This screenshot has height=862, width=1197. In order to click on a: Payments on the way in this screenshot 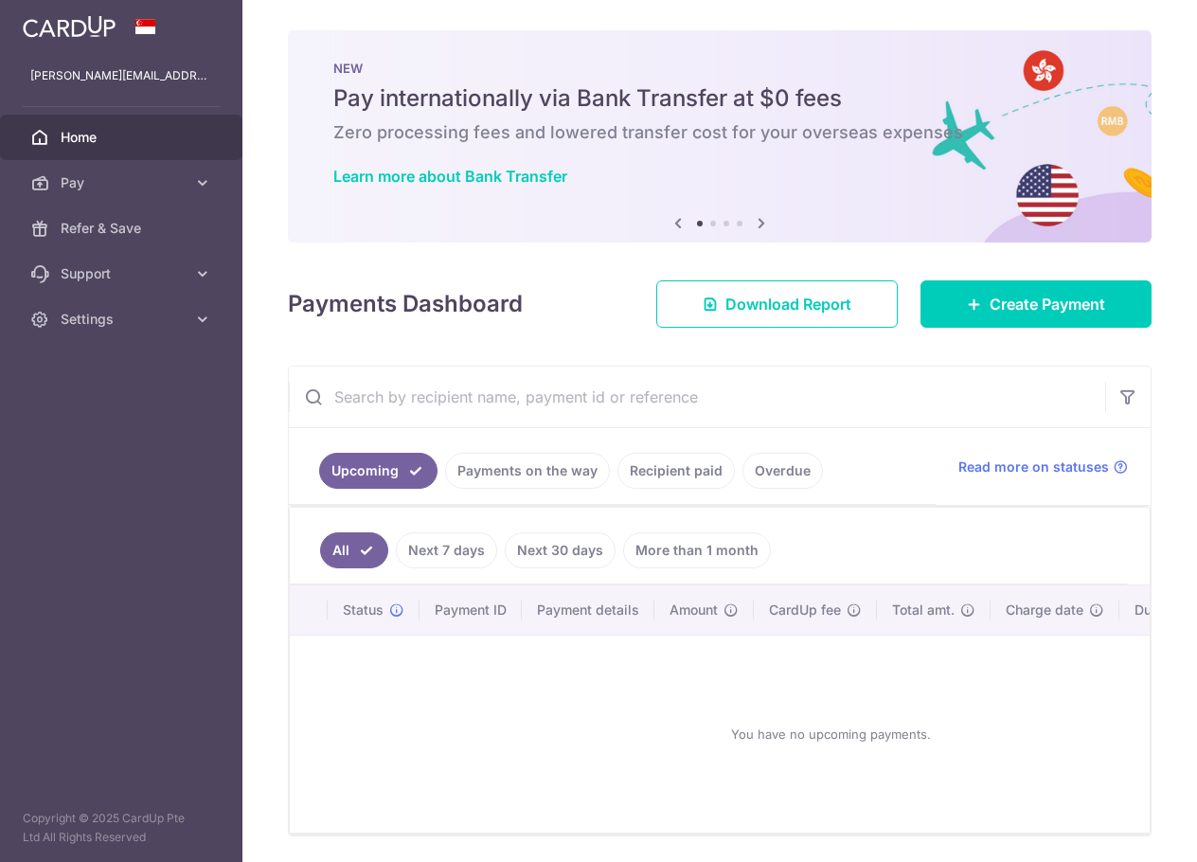, I will do `click(527, 471)`.